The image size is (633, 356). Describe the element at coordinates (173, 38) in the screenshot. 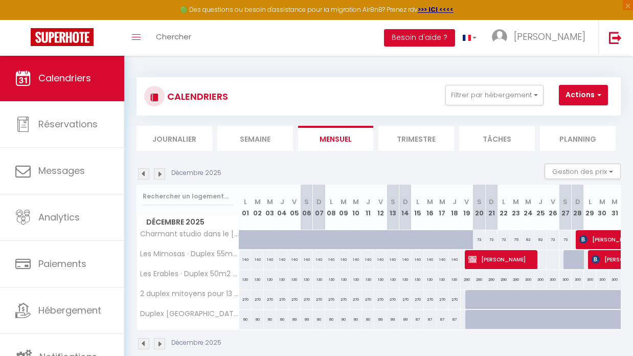

I see `a: Chercher` at that location.